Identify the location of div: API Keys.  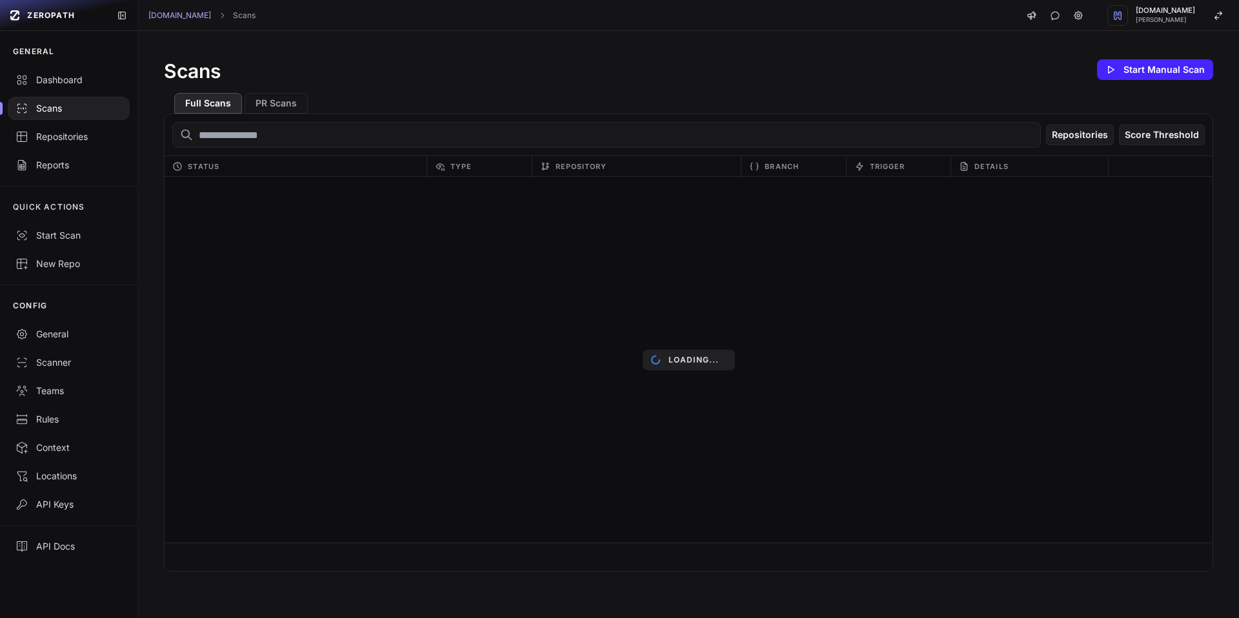
(68, 505).